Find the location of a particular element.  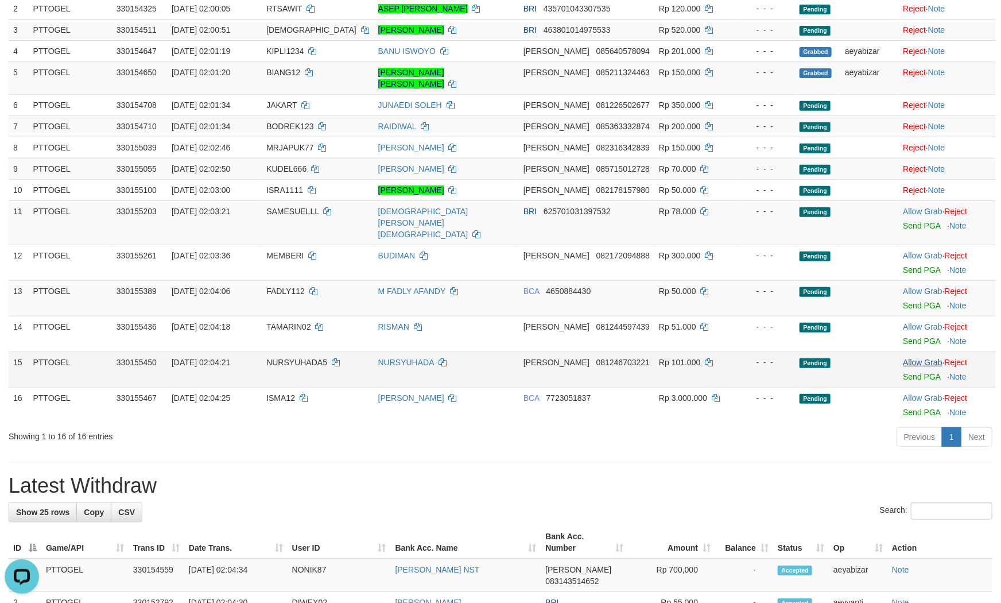

span: 330154650 is located at coordinates (137, 72).